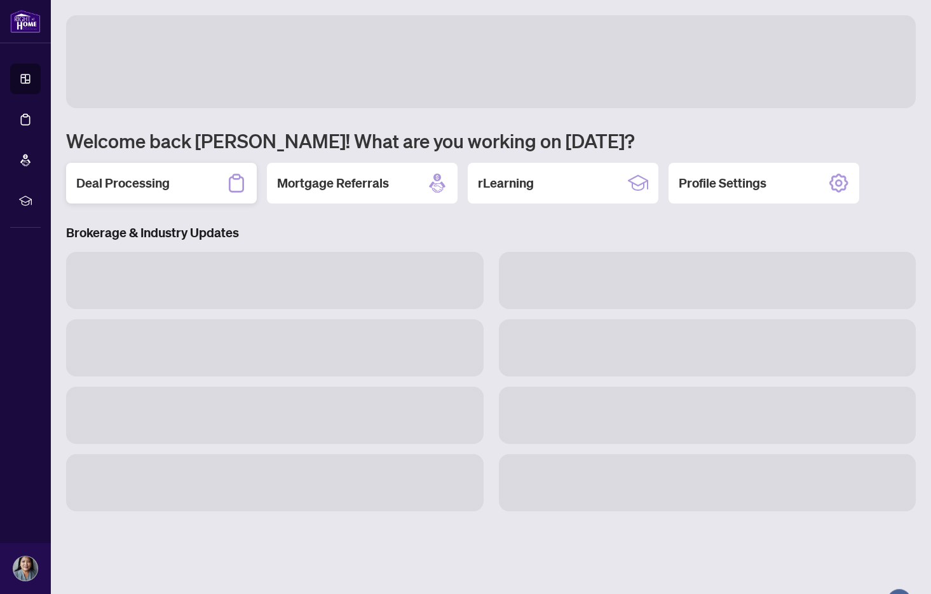 This screenshot has width=931, height=594. What do you see at coordinates (723, 183) in the screenshot?
I see `h2: Profile Settings` at bounding box center [723, 183].